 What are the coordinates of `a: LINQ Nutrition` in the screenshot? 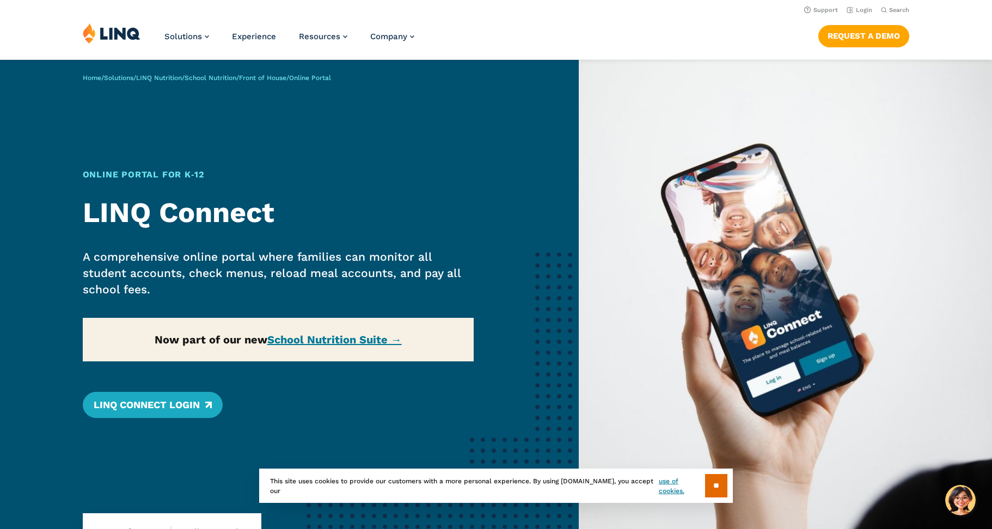 It's located at (159, 78).